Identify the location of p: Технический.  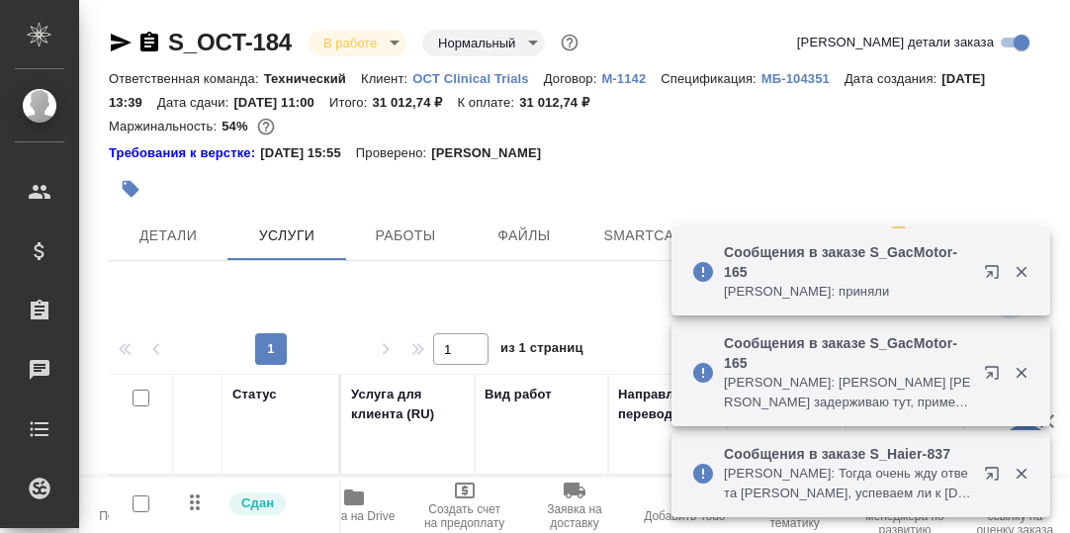
(313, 78).